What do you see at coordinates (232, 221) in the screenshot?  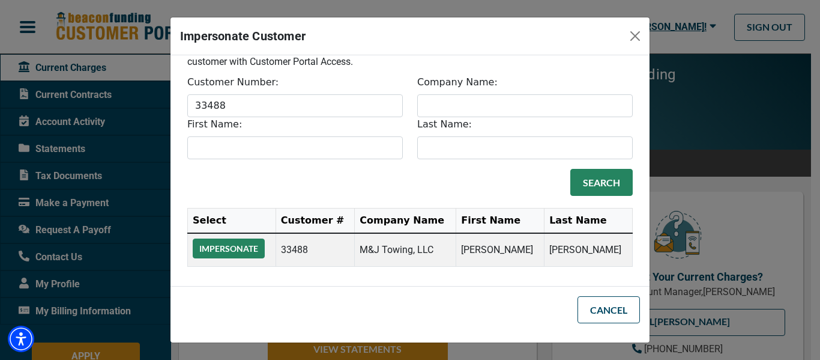 I see `th: Select` at bounding box center [232, 221].